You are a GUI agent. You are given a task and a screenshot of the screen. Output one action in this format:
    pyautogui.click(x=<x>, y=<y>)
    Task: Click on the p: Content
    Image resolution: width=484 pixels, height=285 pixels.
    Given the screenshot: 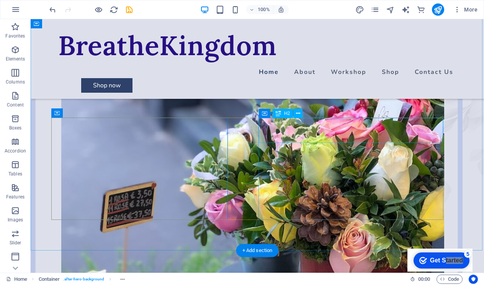 What is the action you would take?
    pyautogui.click(x=15, y=105)
    